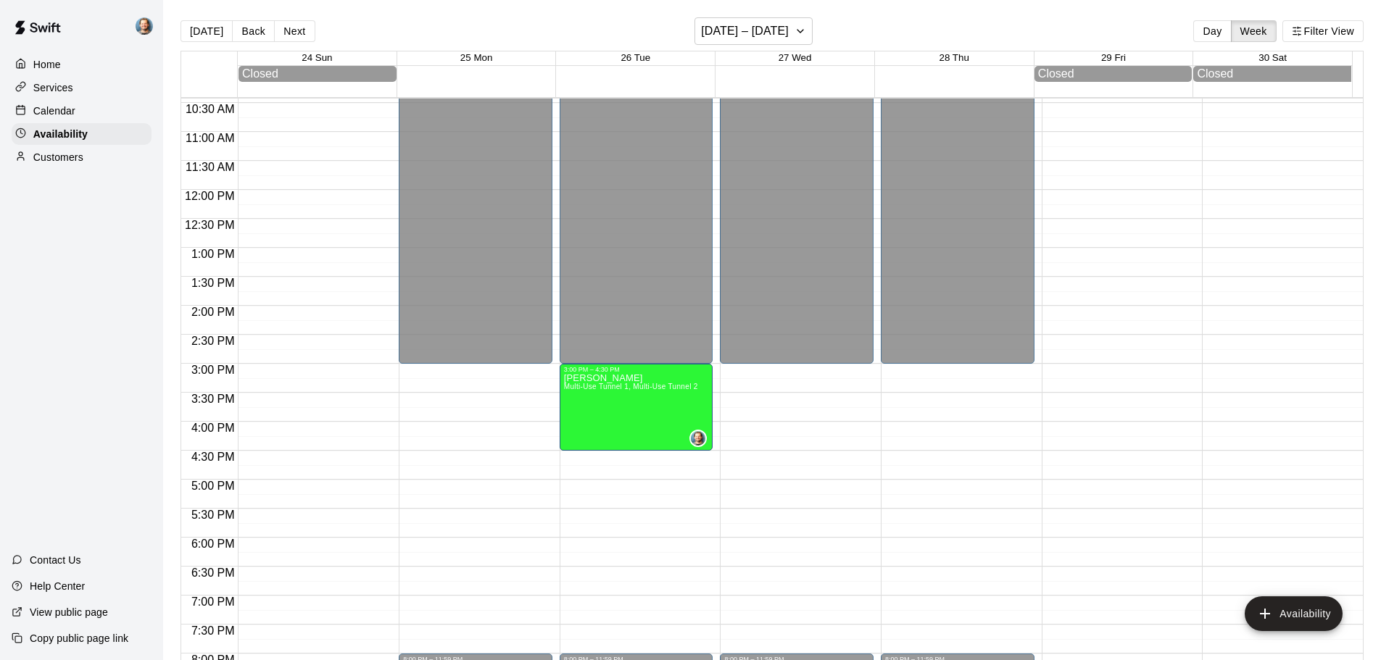 The width and height of the screenshot is (1381, 660). Describe the element at coordinates (213, 312) in the screenshot. I see `span: 2:00 PM` at that location.